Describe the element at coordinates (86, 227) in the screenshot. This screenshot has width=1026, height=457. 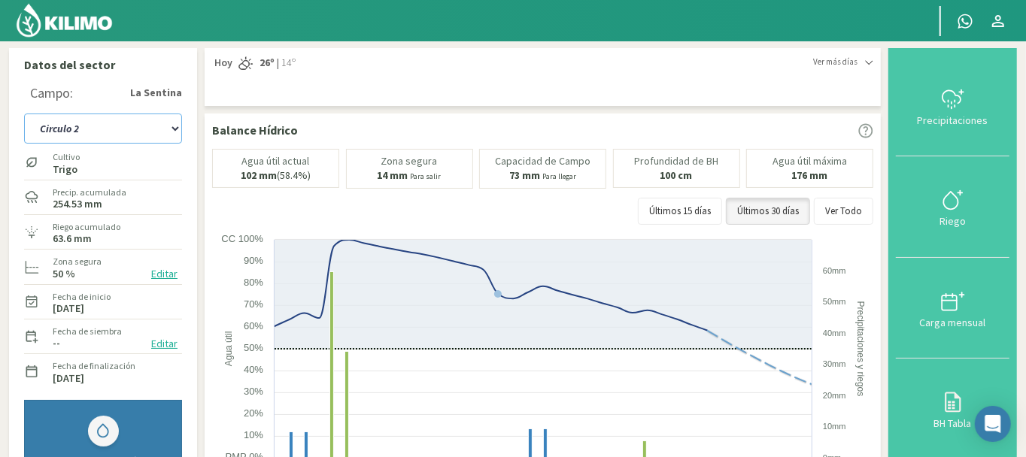
I see `label: Riego acumulado` at that location.